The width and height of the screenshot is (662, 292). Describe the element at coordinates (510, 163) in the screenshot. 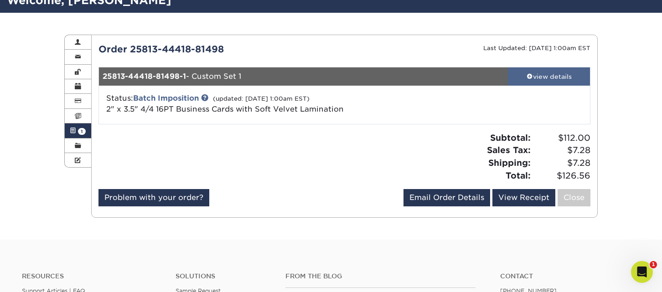

I see `strong: Shipping:` at that location.